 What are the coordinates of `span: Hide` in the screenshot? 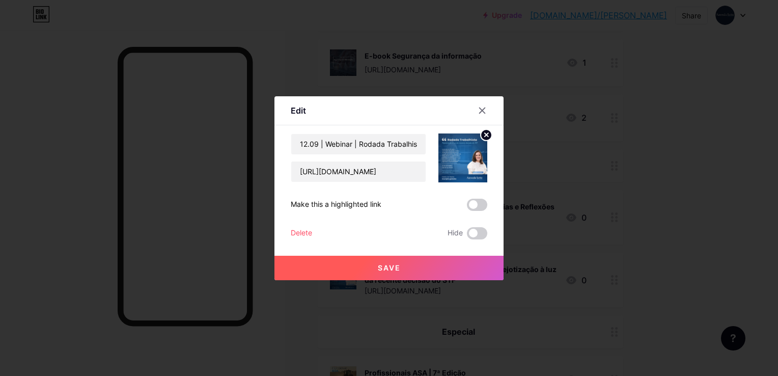 It's located at (455, 233).